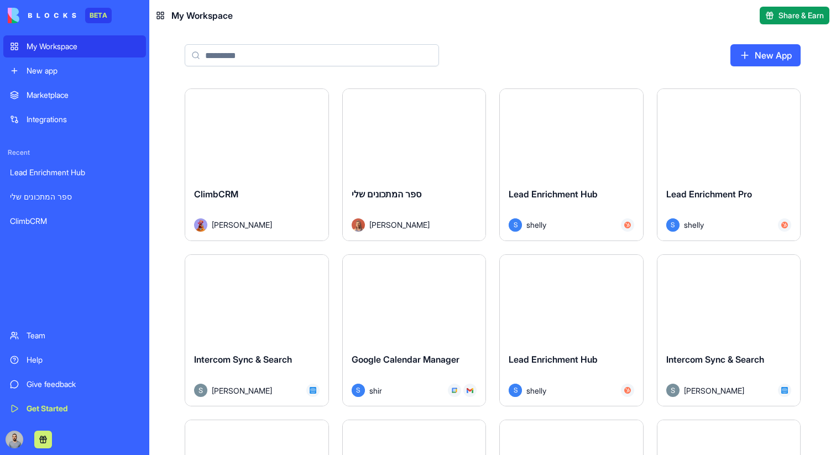 The height and width of the screenshot is (455, 836). I want to click on a: New app, so click(75, 71).